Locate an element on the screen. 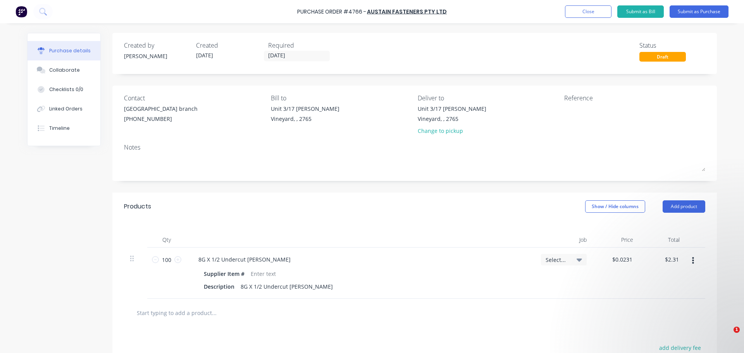 The width and height of the screenshot is (744, 353). div: Description is located at coordinates (219, 286).